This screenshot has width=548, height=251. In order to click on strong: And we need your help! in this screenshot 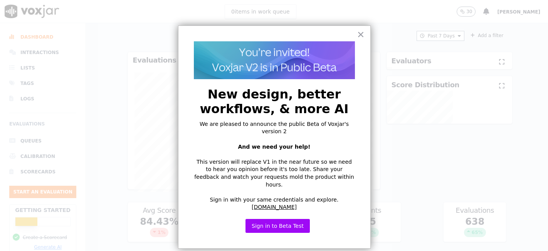, I will do `click(274, 146)`.